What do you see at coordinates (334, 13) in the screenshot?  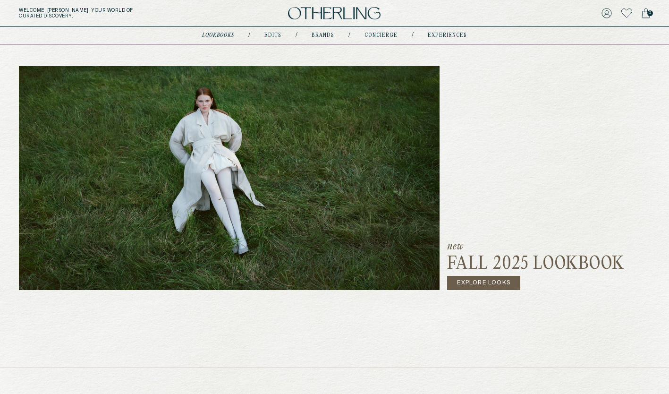 I see `img: logo` at bounding box center [334, 13].